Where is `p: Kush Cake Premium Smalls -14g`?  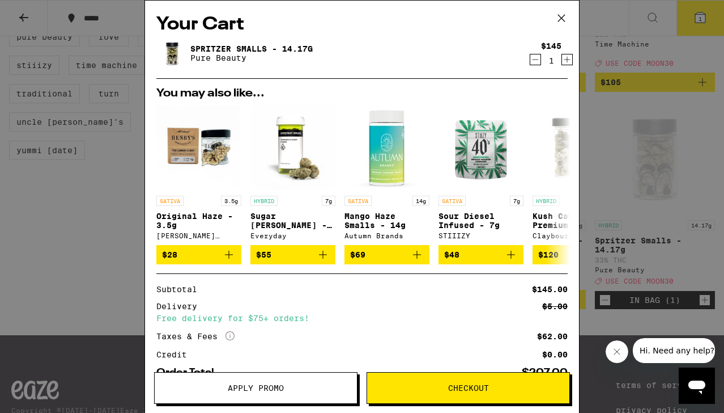
p: Kush Cake Premium Smalls -14g is located at coordinates (575, 220).